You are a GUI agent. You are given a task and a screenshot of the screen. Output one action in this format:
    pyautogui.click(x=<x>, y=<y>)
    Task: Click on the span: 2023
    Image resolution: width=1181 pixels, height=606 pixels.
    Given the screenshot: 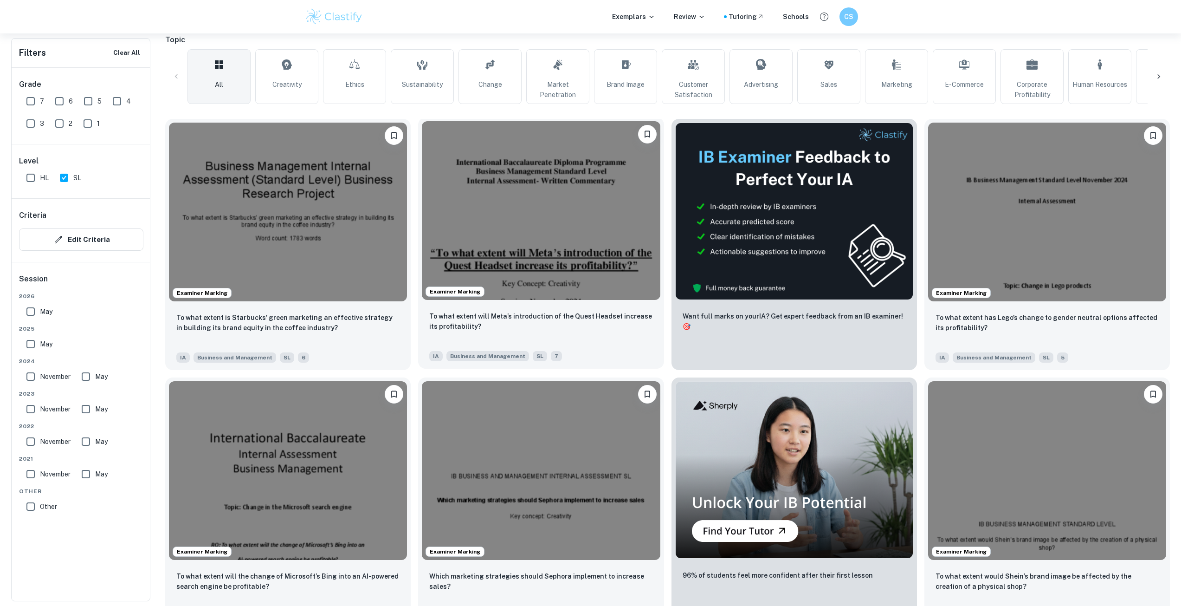 What is the action you would take?
    pyautogui.click(x=81, y=394)
    